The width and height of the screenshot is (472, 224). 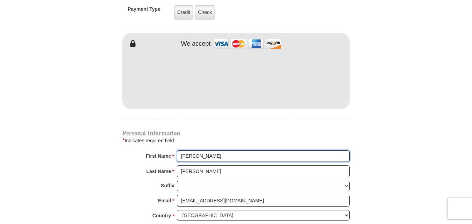 What do you see at coordinates (144, 11) in the screenshot?
I see `h5: Payment Type` at bounding box center [144, 11].